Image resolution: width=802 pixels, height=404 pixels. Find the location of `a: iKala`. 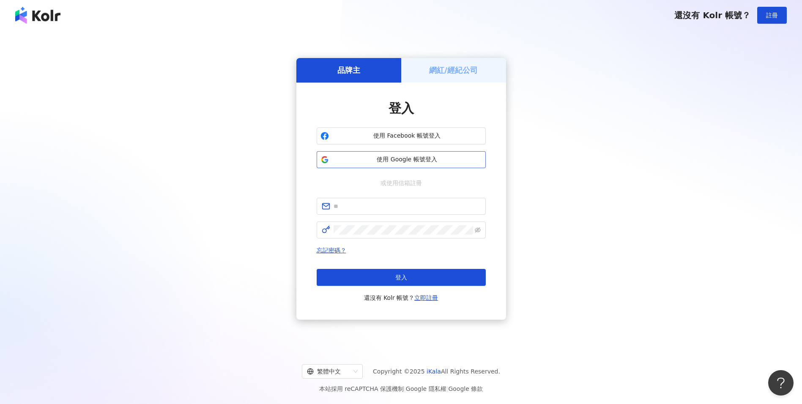

a: iKala is located at coordinates (434, 371).